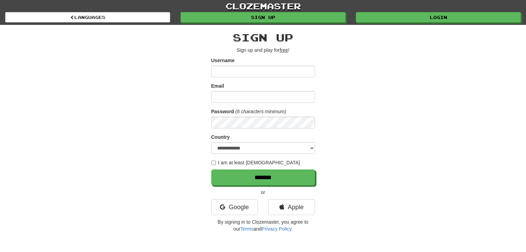 The width and height of the screenshot is (526, 252). What do you see at coordinates (276, 229) in the screenshot?
I see `a: Privacy Policy` at bounding box center [276, 229].